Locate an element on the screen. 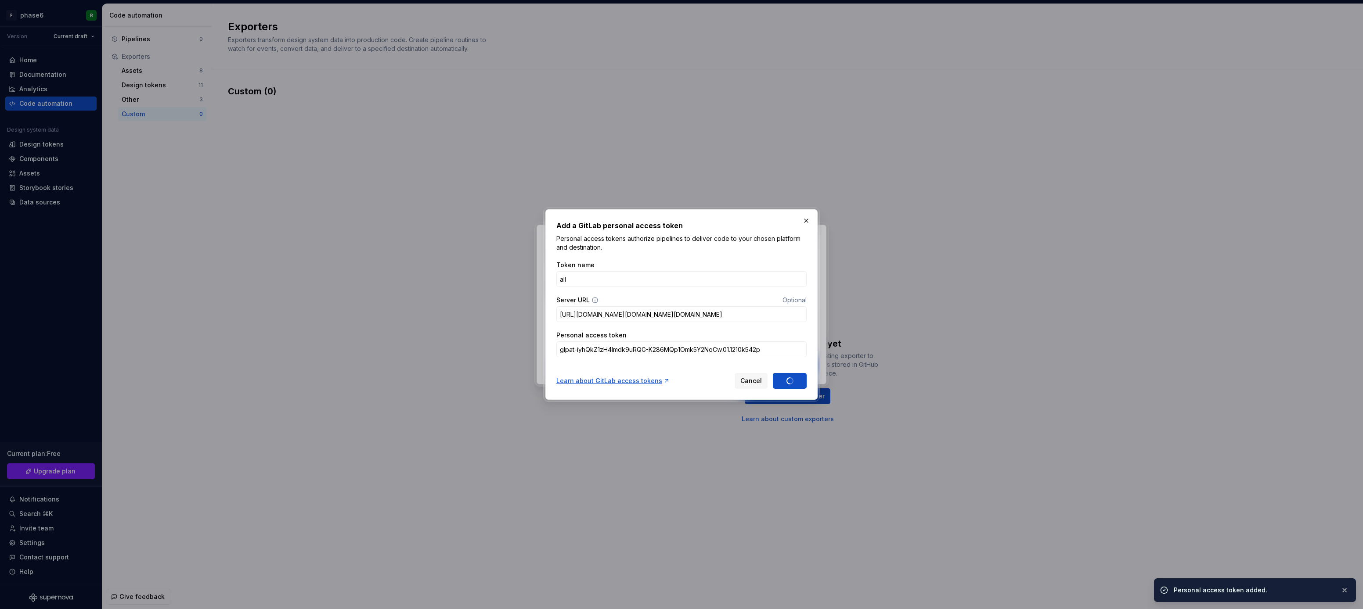  div: Learn about GitLab access tokens is located at coordinates (613, 381).